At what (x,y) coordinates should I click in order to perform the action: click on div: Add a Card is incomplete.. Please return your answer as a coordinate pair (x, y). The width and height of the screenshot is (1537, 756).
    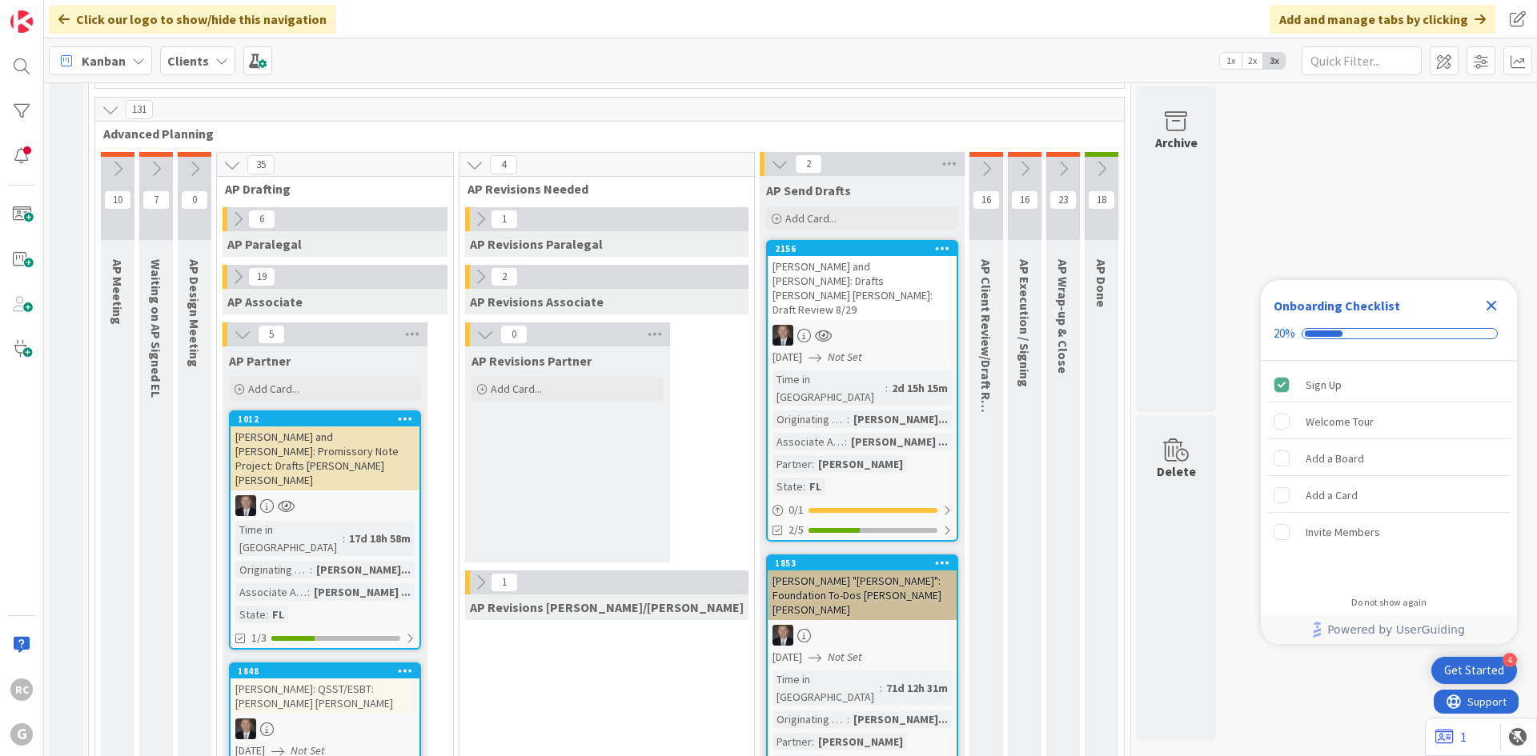
    Looking at the image, I should click on (1388, 495).